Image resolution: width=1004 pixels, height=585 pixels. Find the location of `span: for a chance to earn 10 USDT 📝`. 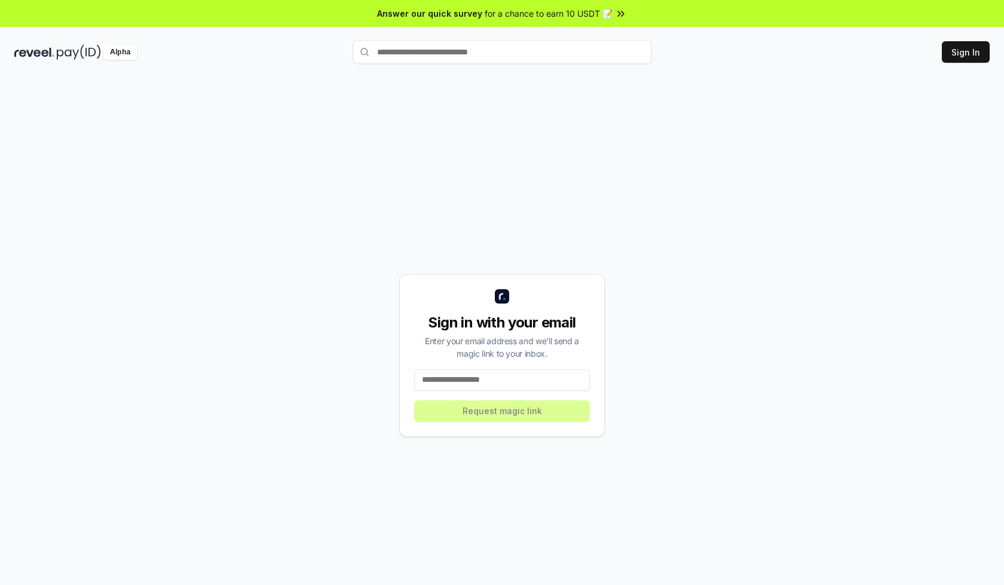

span: for a chance to earn 10 USDT 📝 is located at coordinates (549, 13).